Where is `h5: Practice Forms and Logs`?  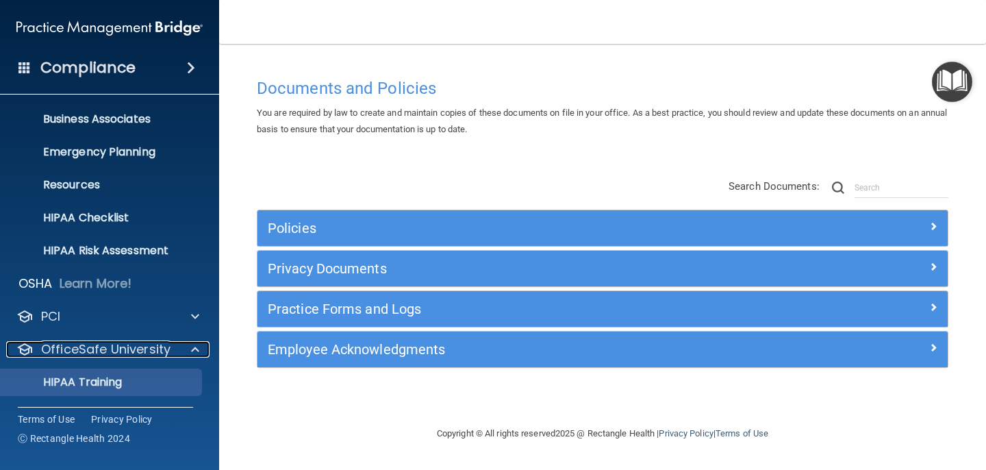 h5: Practice Forms and Logs is located at coordinates (516, 309).